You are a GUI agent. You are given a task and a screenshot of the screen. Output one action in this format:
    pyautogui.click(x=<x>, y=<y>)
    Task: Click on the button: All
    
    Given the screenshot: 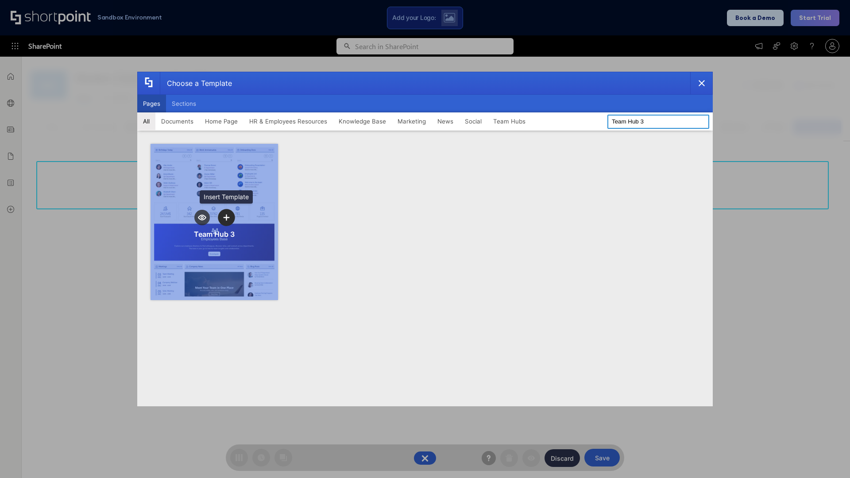 What is the action you would take?
    pyautogui.click(x=146, y=121)
    